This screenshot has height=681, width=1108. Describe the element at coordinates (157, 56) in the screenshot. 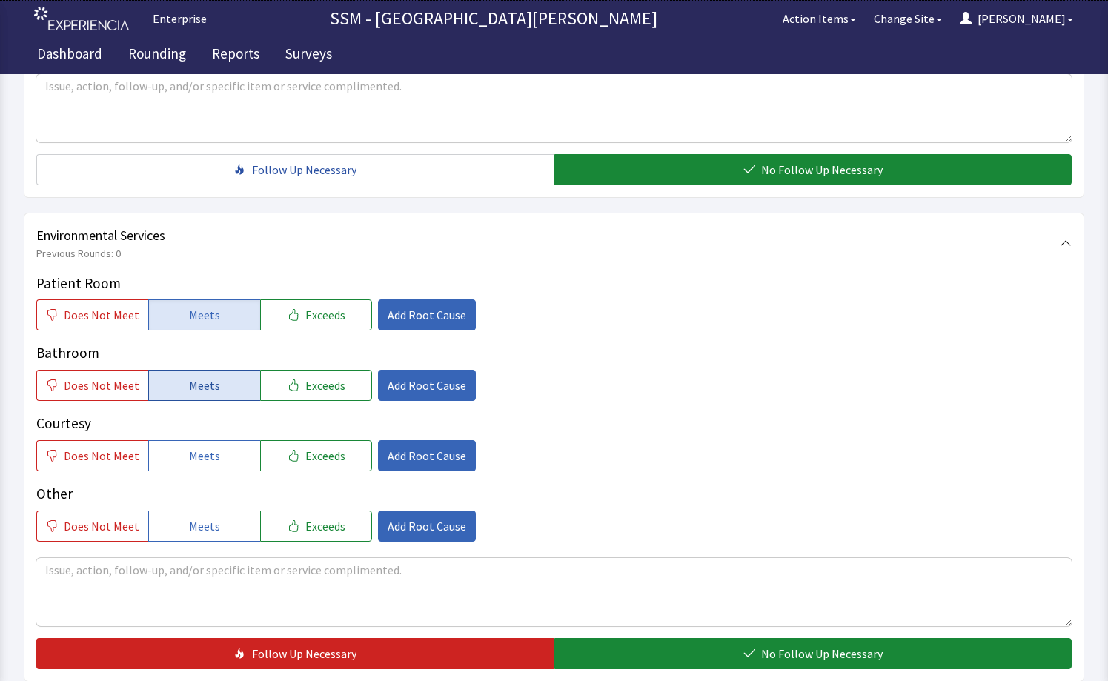

I see `a: Rounding` at that location.